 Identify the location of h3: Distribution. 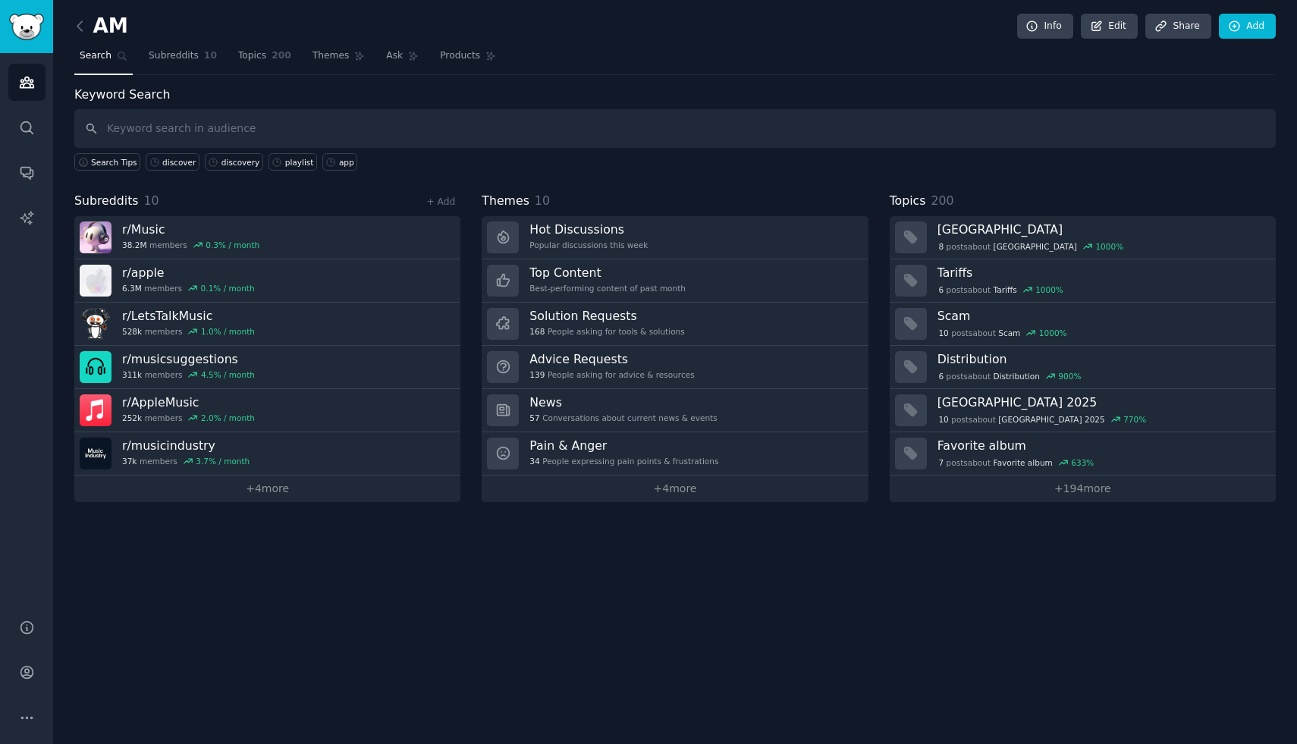
(1102, 359).